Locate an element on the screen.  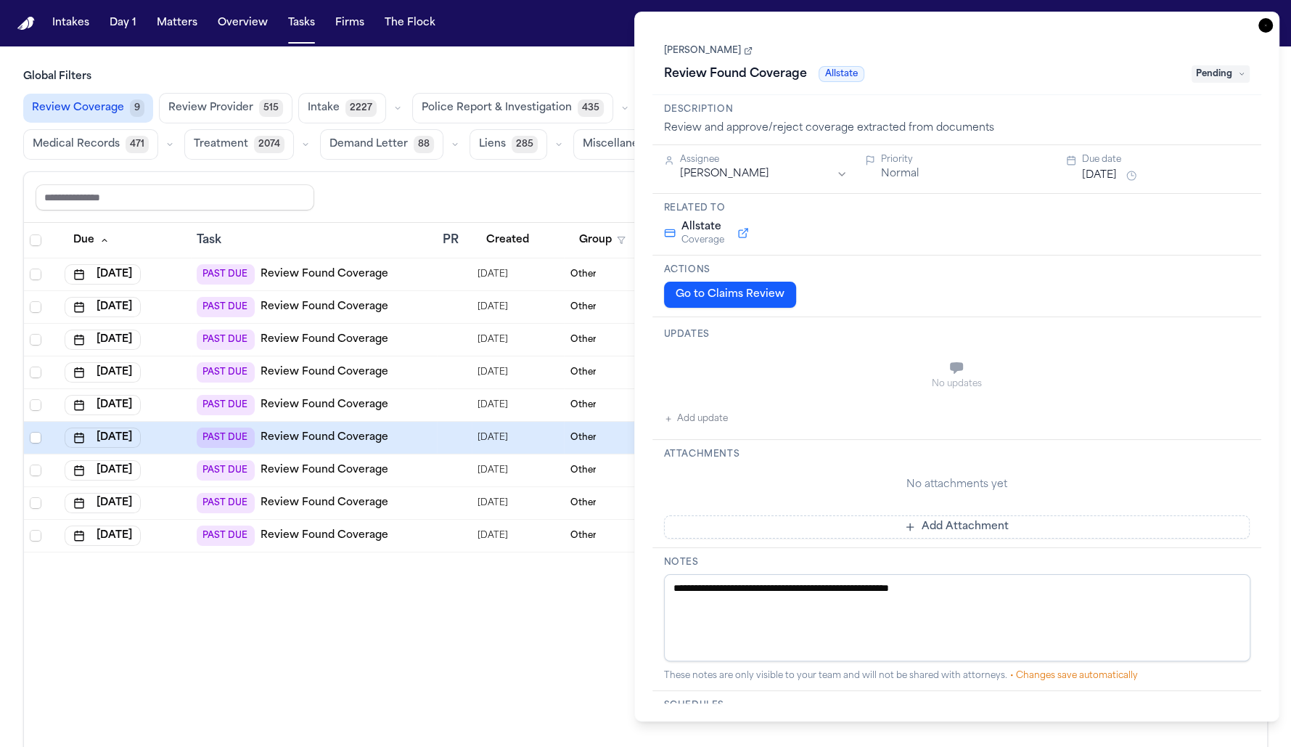
button: Treatment2074 is located at coordinates (239, 144).